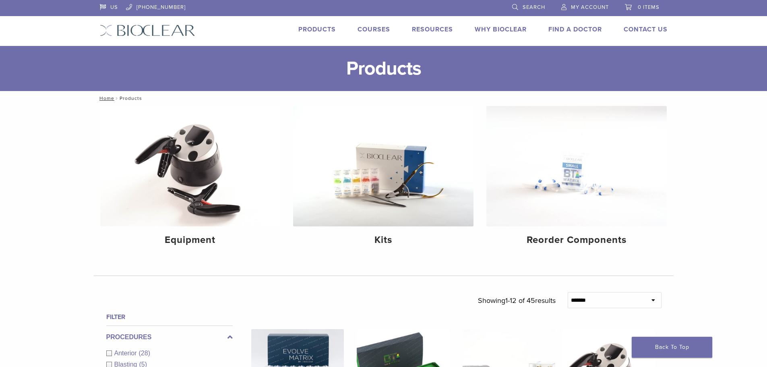 The width and height of the screenshot is (767, 367). What do you see at coordinates (190, 179) in the screenshot?
I see `a: Equipment` at bounding box center [190, 179].